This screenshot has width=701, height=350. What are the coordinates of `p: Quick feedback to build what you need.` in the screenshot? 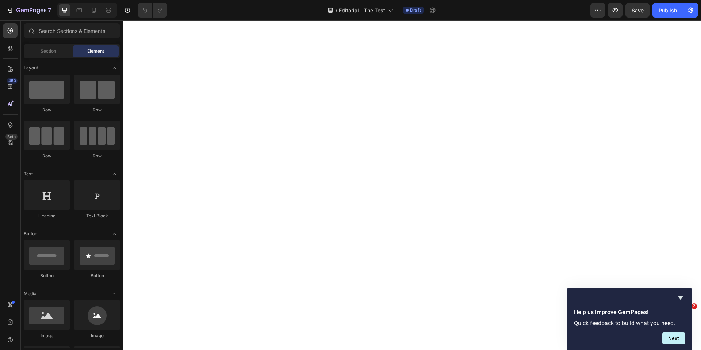 It's located at (629, 323).